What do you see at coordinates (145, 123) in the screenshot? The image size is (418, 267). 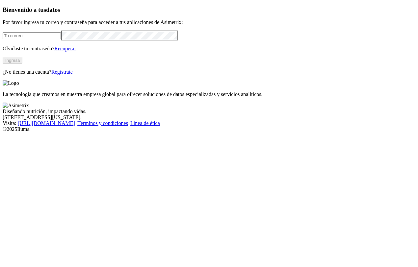 I see `a: Línea de ética` at bounding box center [145, 123].